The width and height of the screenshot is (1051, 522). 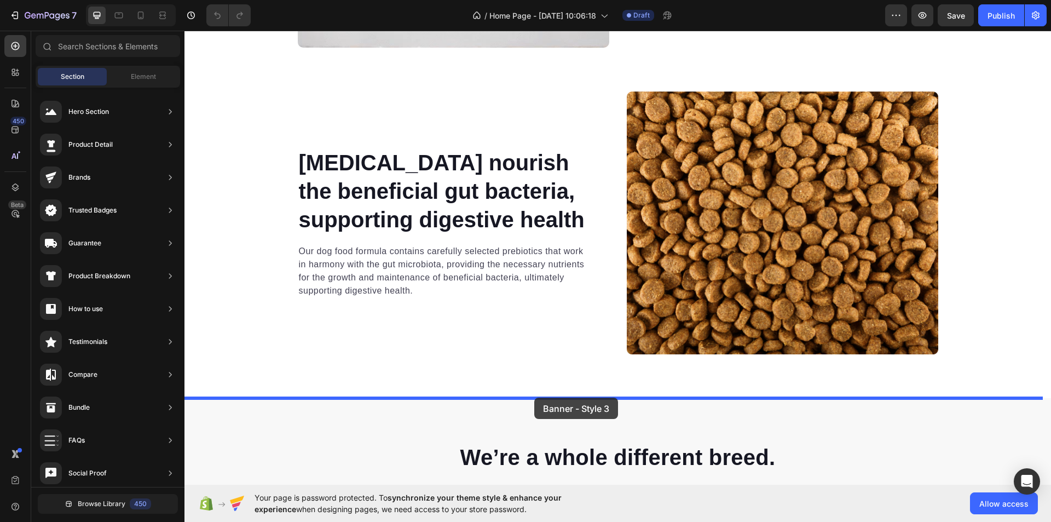 What do you see at coordinates (72, 77) in the screenshot?
I see `span: Section` at bounding box center [72, 77].